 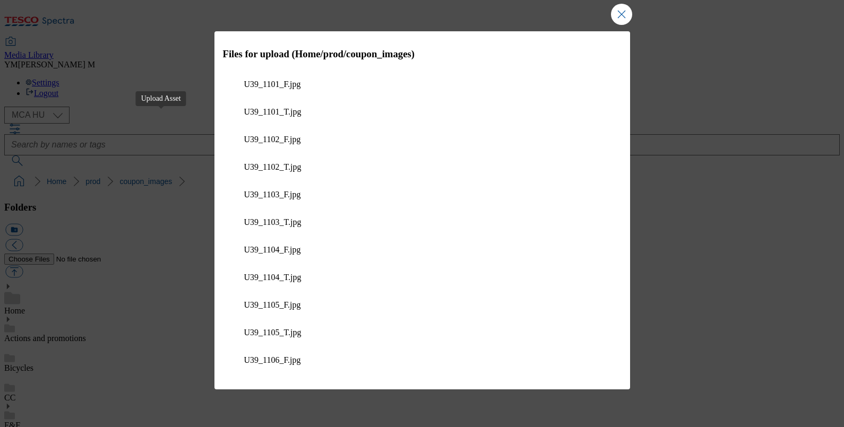 What do you see at coordinates (422, 84) in the screenshot?
I see `figcaption: U39_1101_F.jpg` at bounding box center [422, 84].